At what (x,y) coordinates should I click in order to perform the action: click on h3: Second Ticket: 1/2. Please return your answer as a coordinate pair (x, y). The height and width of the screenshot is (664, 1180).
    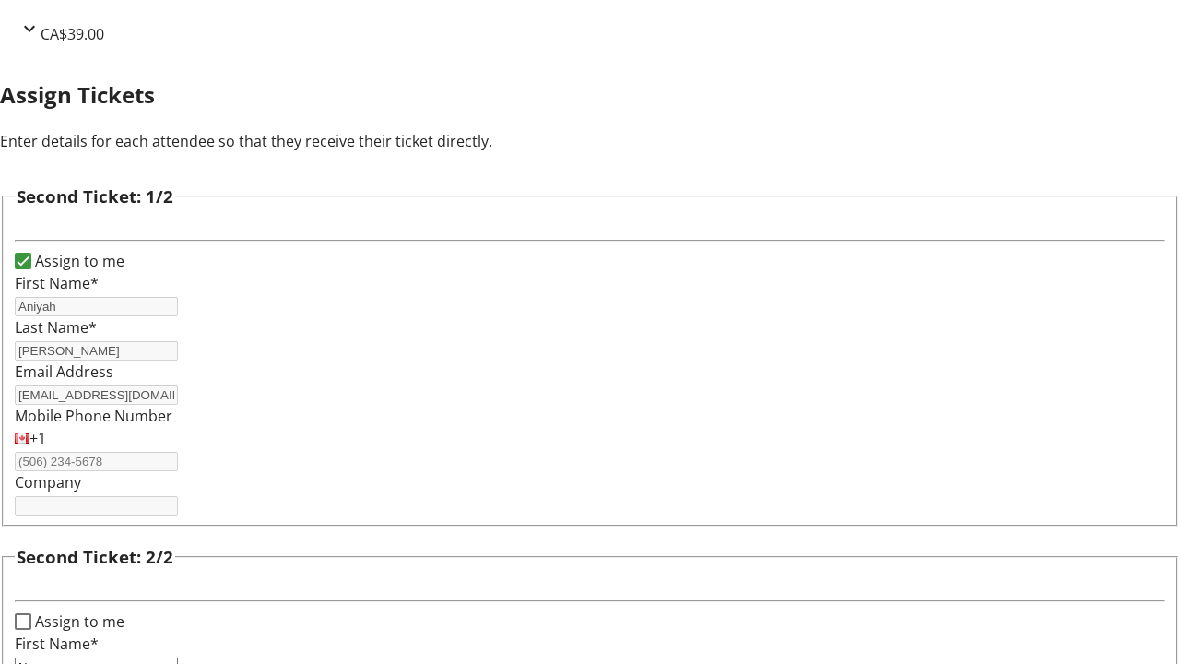
    Looking at the image, I should click on (95, 196).